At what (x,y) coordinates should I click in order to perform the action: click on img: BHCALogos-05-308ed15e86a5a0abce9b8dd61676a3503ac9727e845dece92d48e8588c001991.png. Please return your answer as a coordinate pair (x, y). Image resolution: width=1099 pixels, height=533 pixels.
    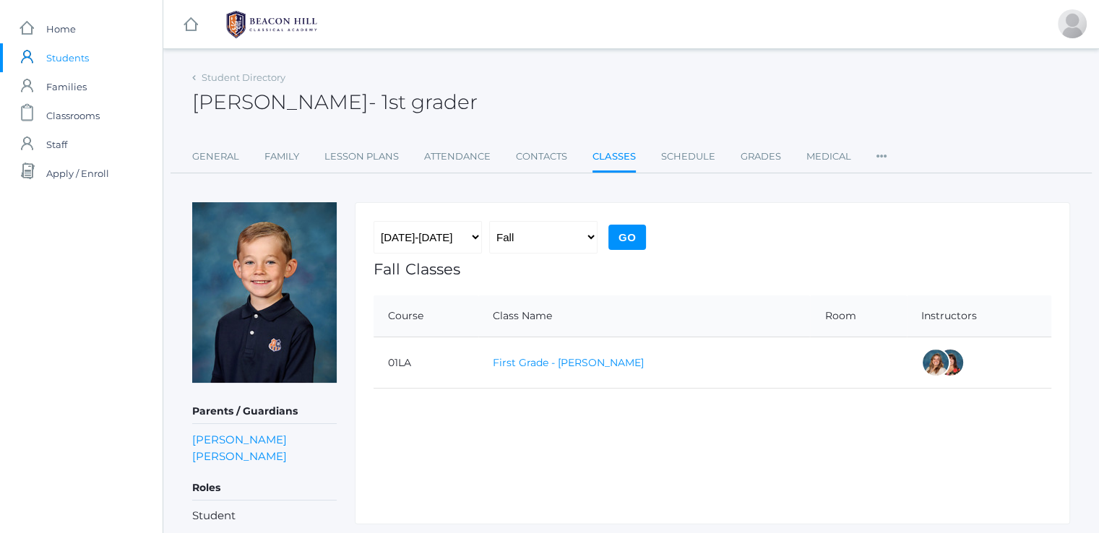
    Looking at the image, I should click on (272, 25).